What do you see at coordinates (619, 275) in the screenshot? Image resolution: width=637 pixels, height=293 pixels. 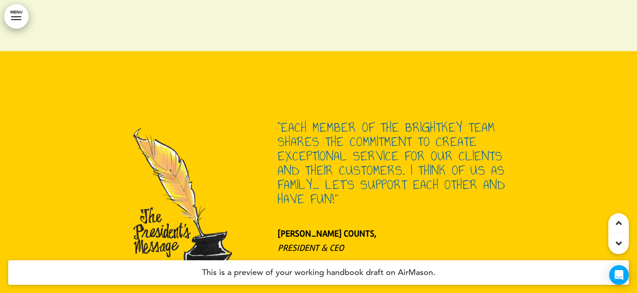 I see `div: Open Intercom Messenger` at bounding box center [619, 275].